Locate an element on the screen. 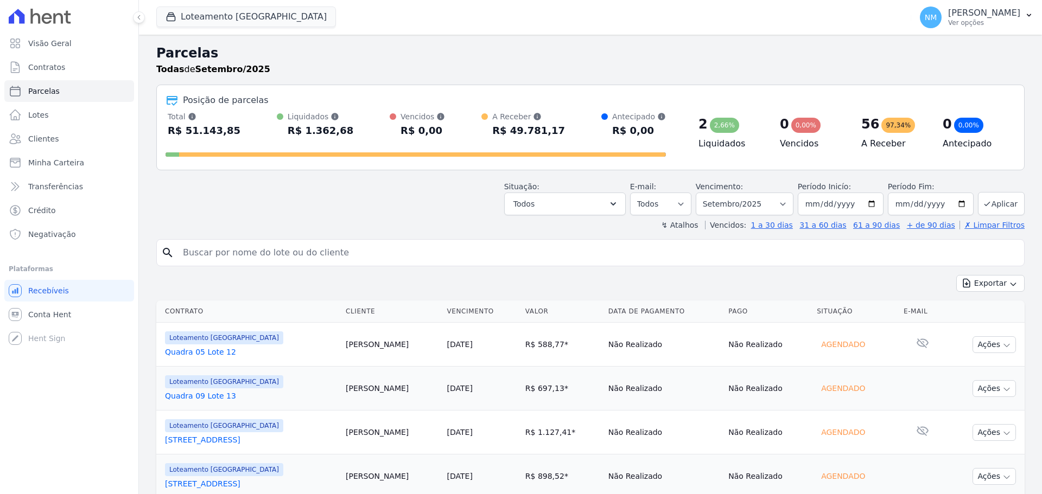  button: Todos is located at coordinates (565, 204).